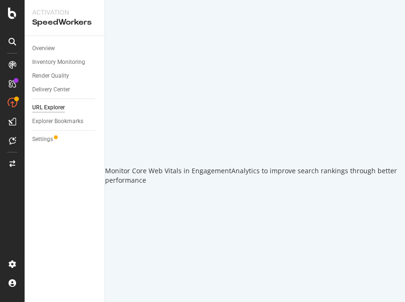 The height and width of the screenshot is (302, 405). Describe the element at coordinates (51, 76) in the screenshot. I see `div: Render Quality` at that location.